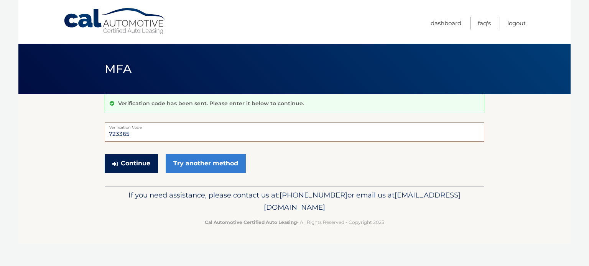 The height and width of the screenshot is (266, 589). What do you see at coordinates (294, 132) in the screenshot?
I see `input: Verification Code` at bounding box center [294, 132].